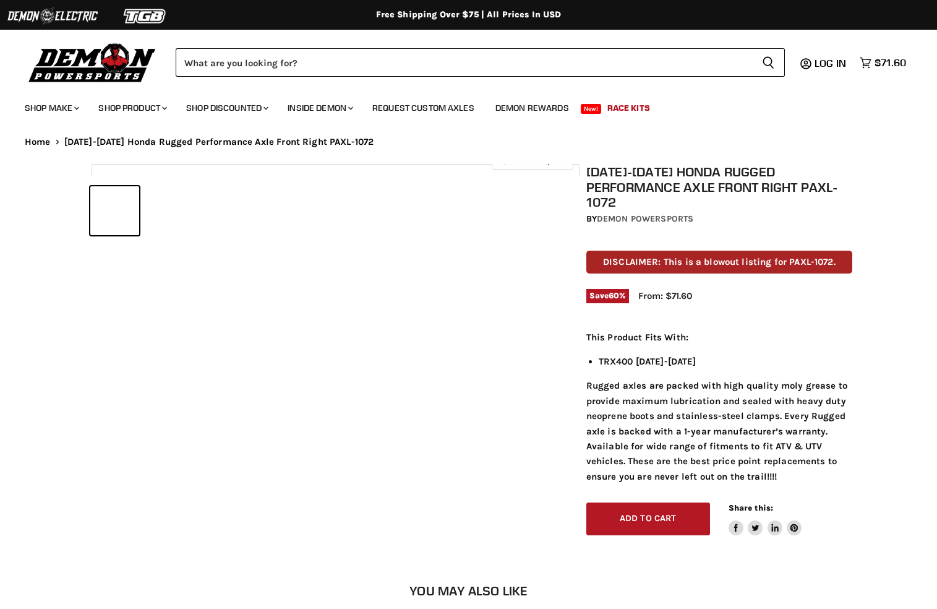 The width and height of the screenshot is (937, 609). What do you see at coordinates (92, 62) in the screenshot?
I see `img: Demon Powersports` at bounding box center [92, 62].